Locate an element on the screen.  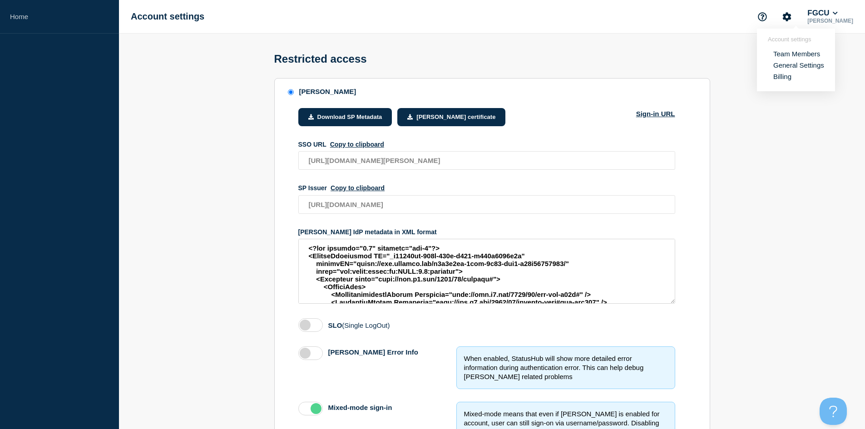
button: Account settings is located at coordinates (787, 17).